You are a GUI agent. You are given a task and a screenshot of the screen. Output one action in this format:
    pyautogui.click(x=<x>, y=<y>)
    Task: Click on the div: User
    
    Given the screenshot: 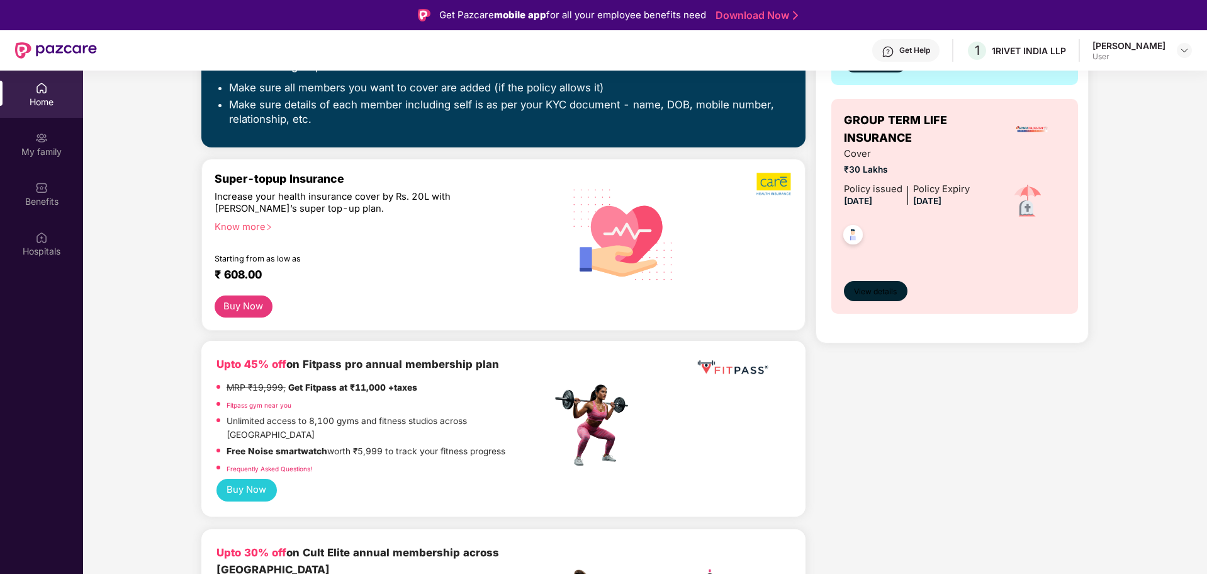 What is the action you would take?
    pyautogui.click(x=1129, y=57)
    